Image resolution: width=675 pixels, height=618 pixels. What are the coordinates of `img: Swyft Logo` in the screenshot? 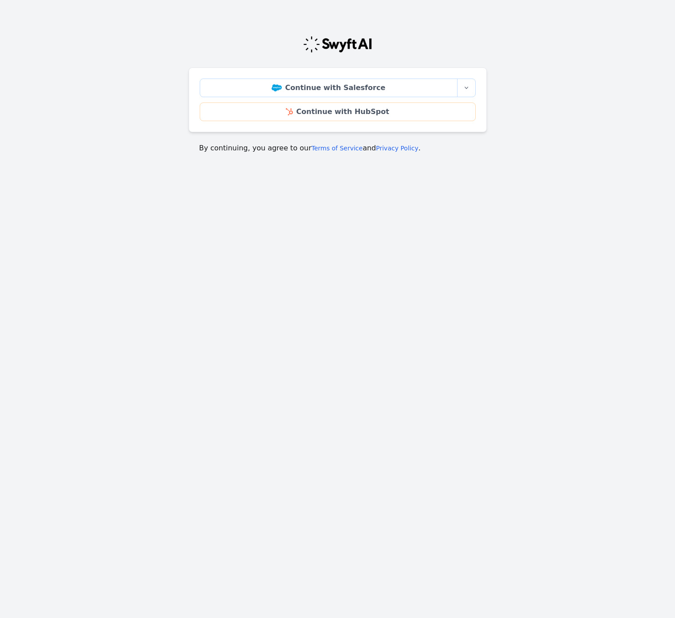 It's located at (338, 44).